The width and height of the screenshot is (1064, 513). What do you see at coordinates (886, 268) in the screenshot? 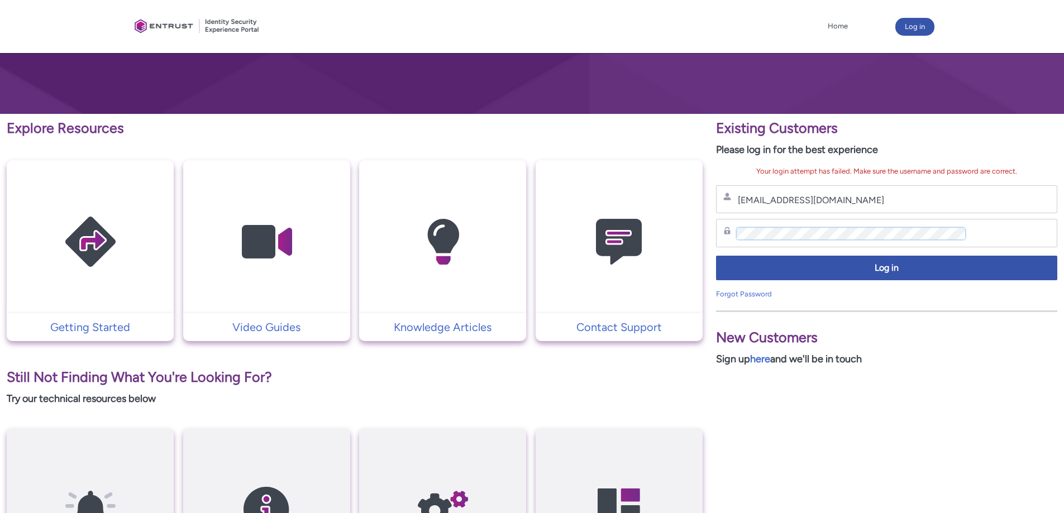
I see `span: Log in` at bounding box center [886, 268].